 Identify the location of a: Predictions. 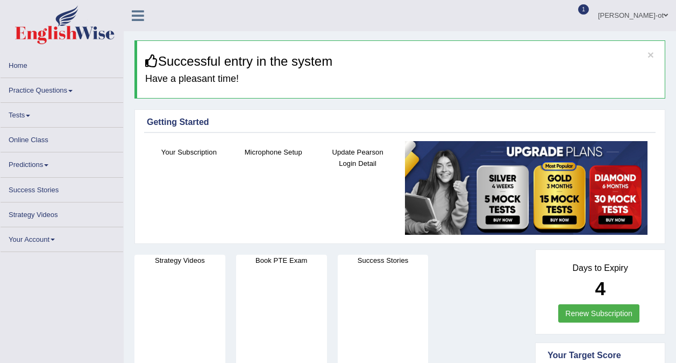
(62, 163).